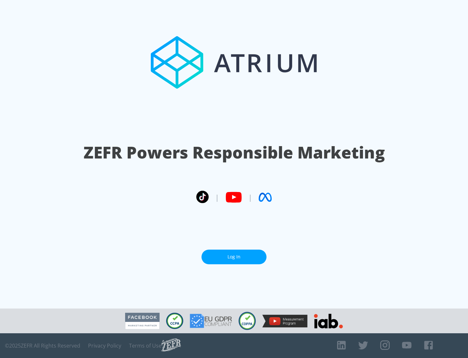  I want to click on span: © 2025 ZEFR All Rights Reserved, so click(43, 345).